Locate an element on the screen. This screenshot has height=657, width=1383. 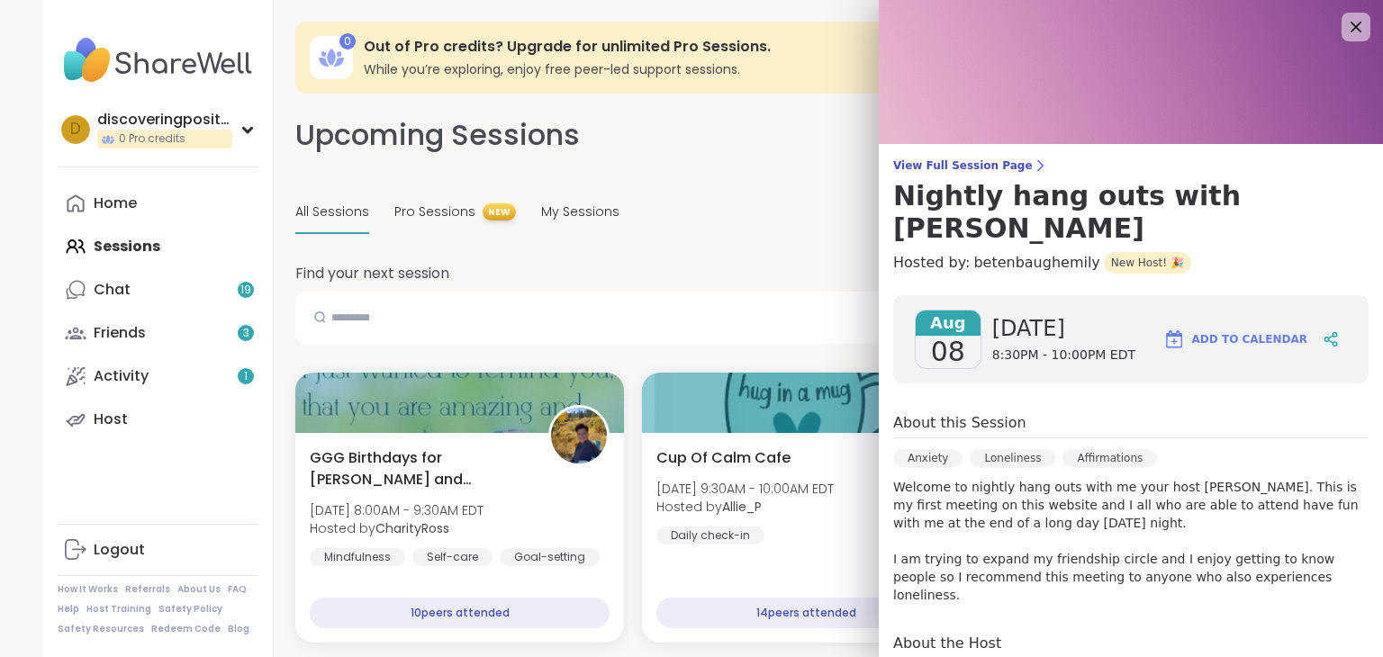
div: Host is located at coordinates (111, 419).